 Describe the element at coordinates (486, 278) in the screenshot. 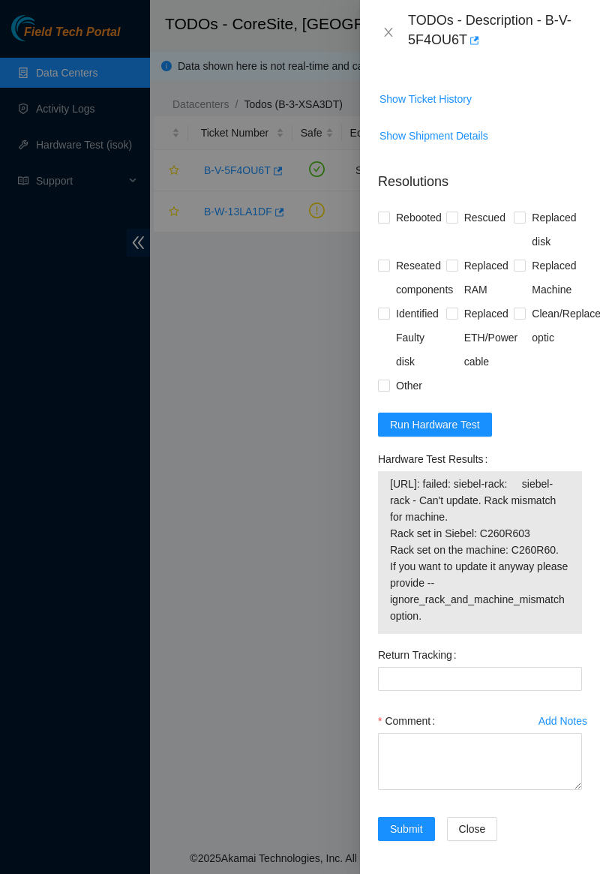

I see `span: Replaced RAM` at that location.